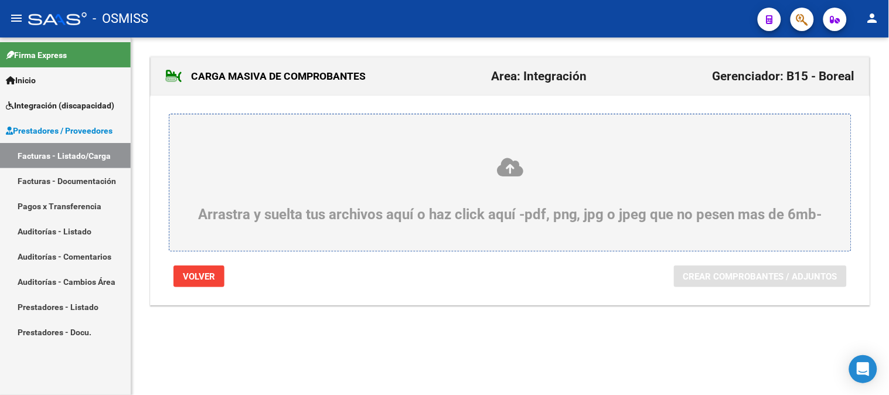  What do you see at coordinates (16, 18) in the screenshot?
I see `mat-icon: menu` at bounding box center [16, 18].